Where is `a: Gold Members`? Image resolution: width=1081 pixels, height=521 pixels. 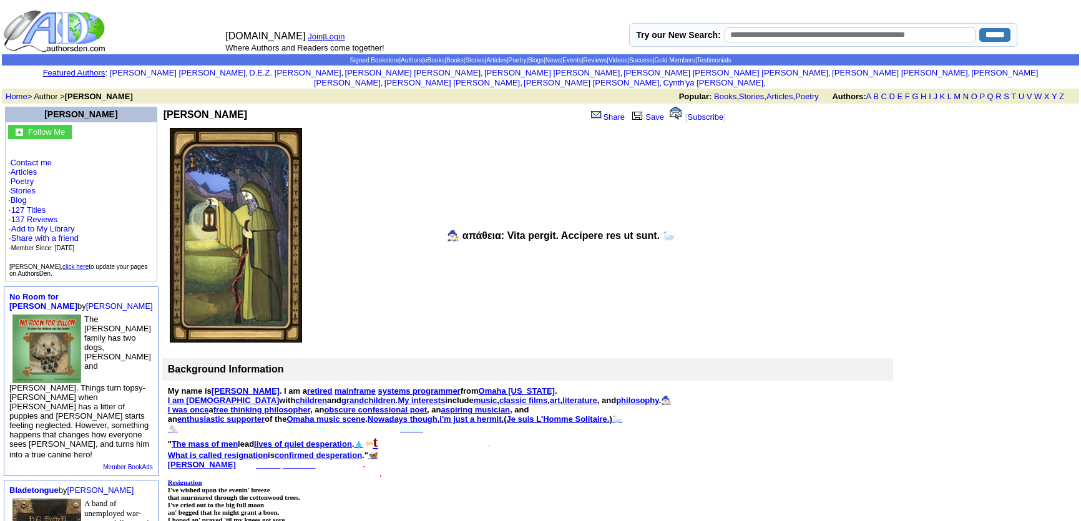
a: Gold Members is located at coordinates (675, 60).